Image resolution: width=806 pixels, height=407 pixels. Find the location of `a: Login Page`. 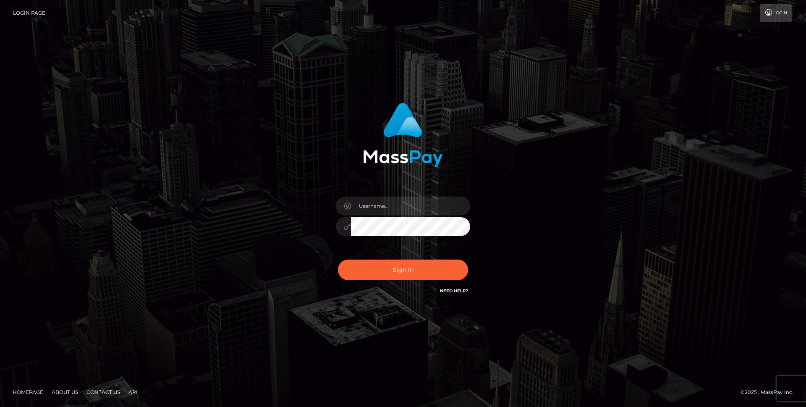

a: Login Page is located at coordinates (29, 13).